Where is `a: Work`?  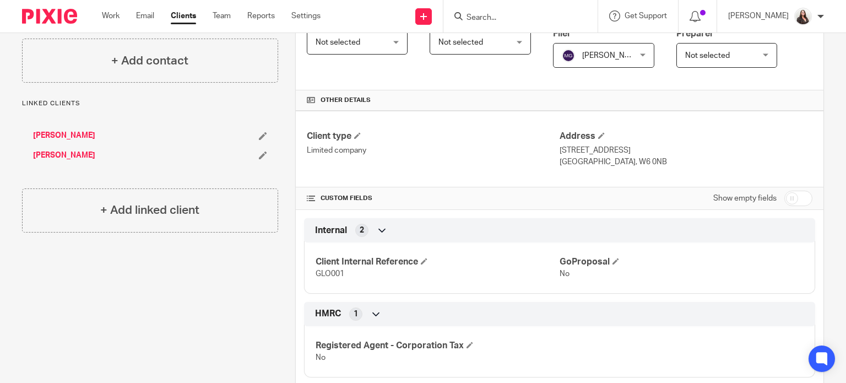 a: Work is located at coordinates (111, 16).